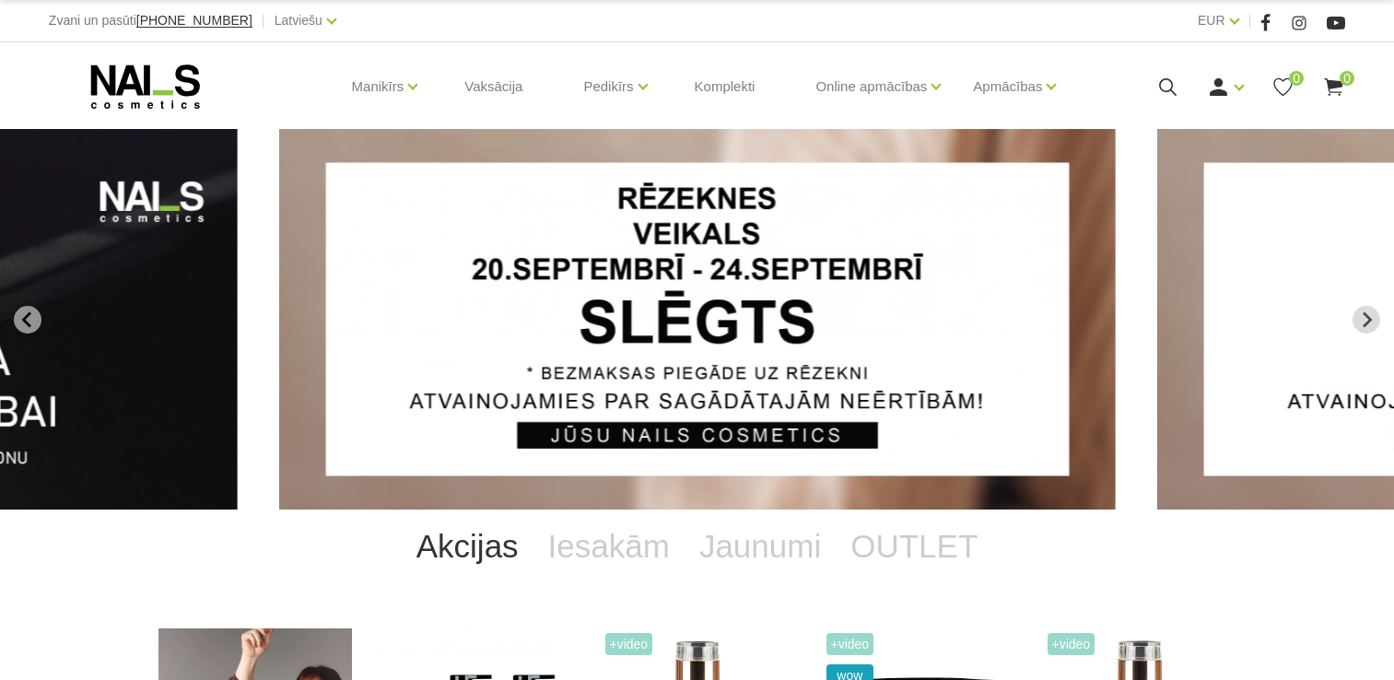 This screenshot has height=680, width=1394. I want to click on a: Apmācības, so click(1007, 87).